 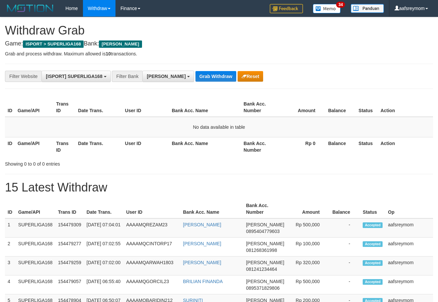 What do you see at coordinates (261, 269) in the screenshot?
I see `span: Copy 081241234464 to clipboard` at bounding box center [261, 269].